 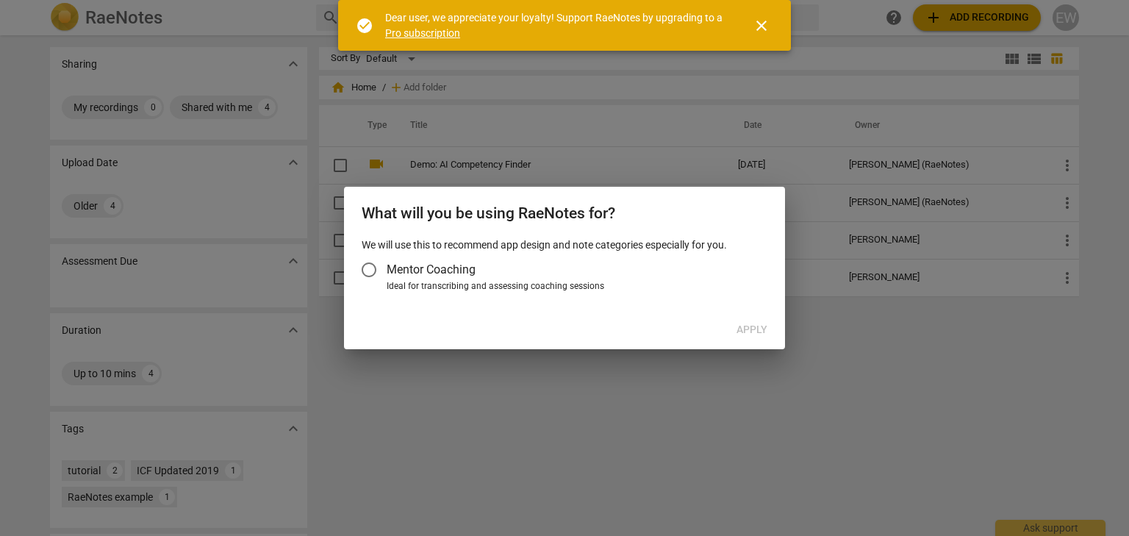 I want to click on button: Close, so click(x=761, y=26).